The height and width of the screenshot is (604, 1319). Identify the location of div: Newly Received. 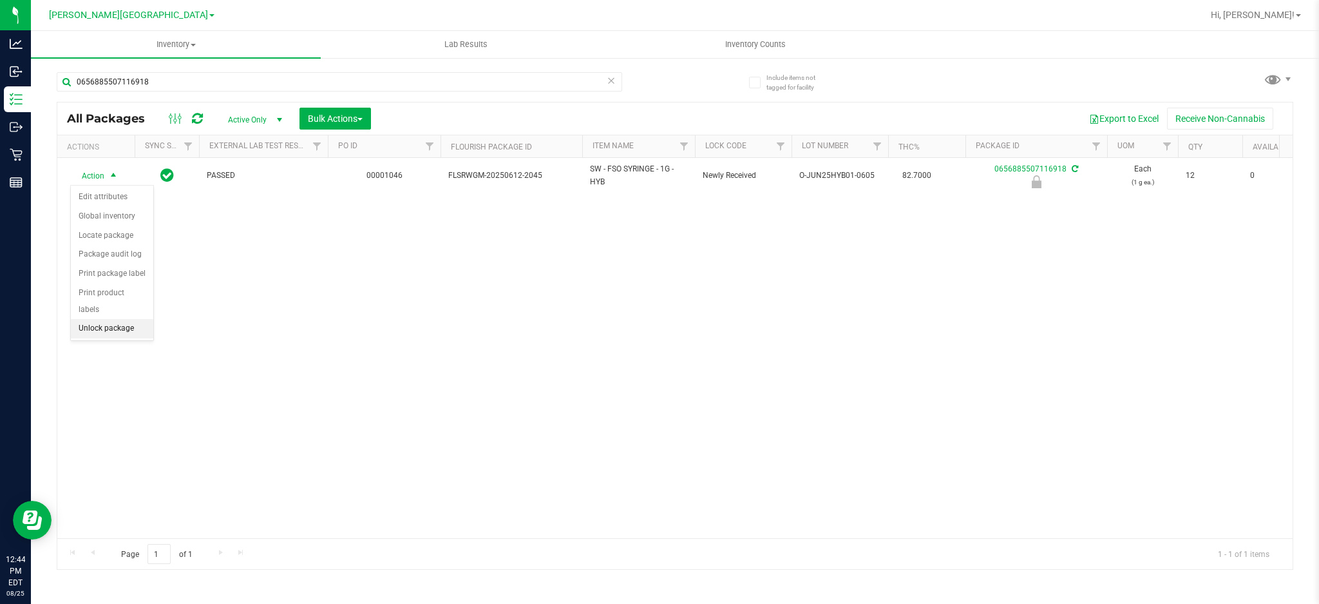
(1037, 182).